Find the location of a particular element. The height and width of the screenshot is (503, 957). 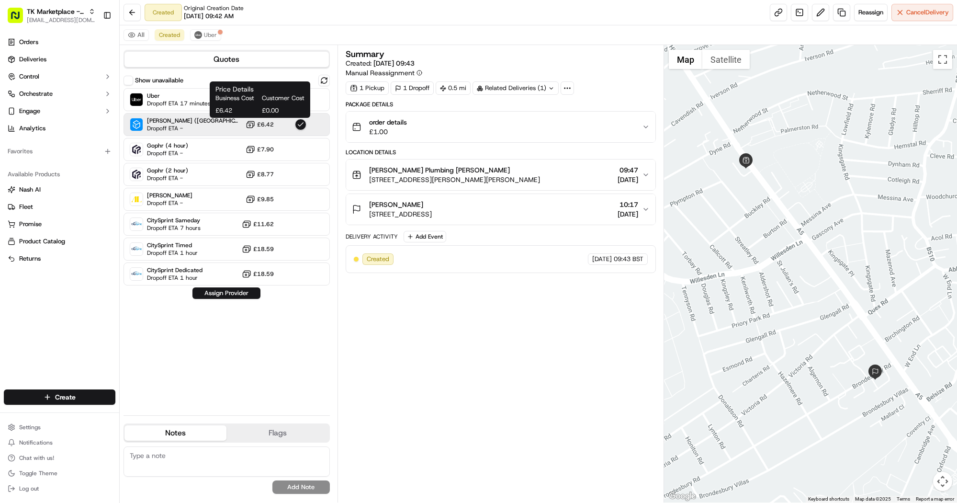

span: order details is located at coordinates (388, 122).